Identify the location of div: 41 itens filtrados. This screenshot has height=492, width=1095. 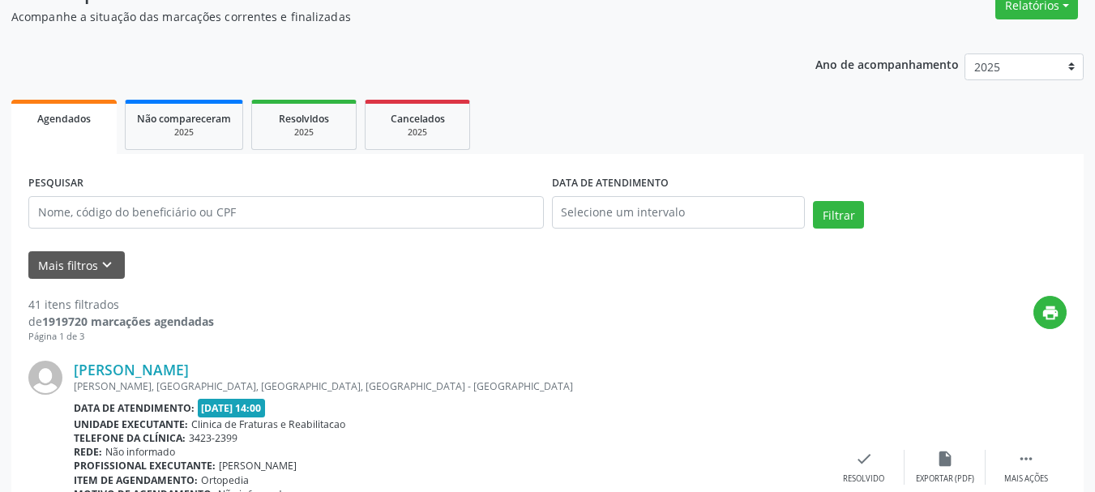
(121, 304).